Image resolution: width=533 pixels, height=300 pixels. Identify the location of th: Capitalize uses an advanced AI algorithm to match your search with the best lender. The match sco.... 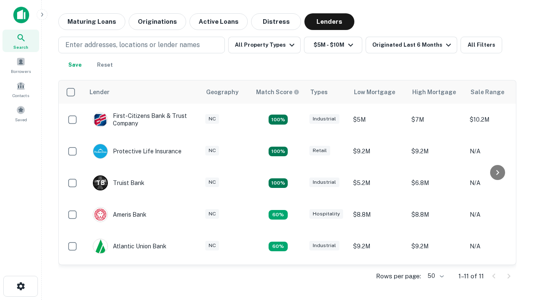
(278, 92).